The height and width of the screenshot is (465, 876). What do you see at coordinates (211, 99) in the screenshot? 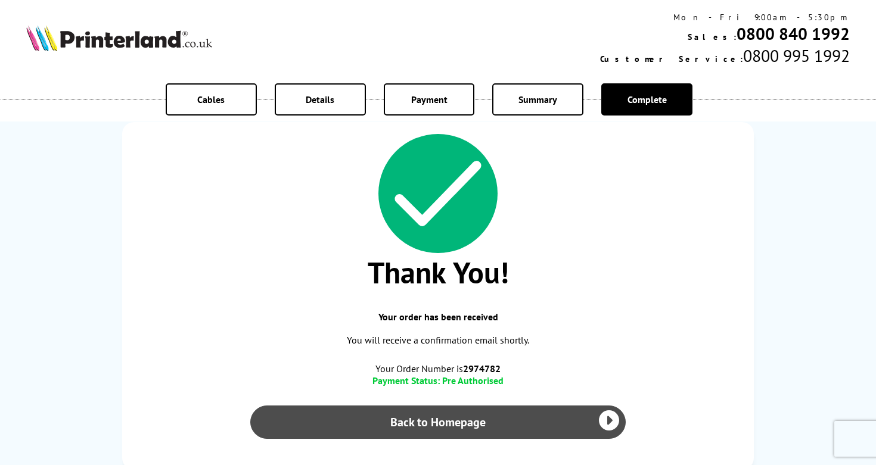
I see `span: Cables` at bounding box center [211, 99].